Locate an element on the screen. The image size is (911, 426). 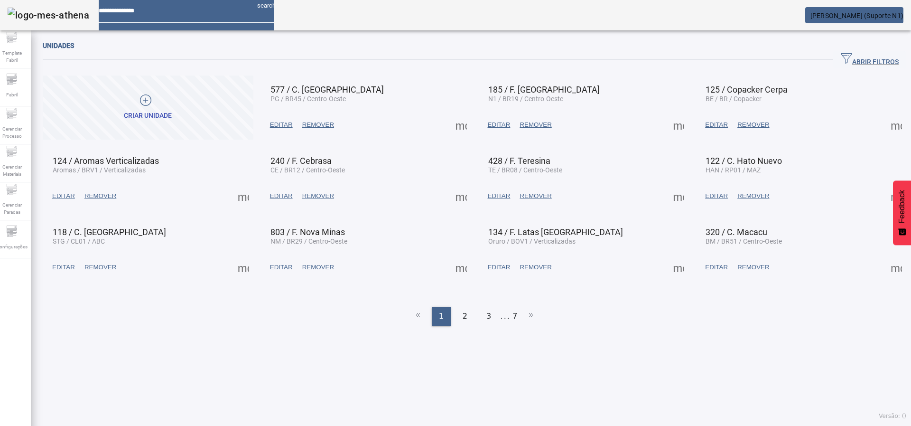
span: CE / BR12 / Centro-Oeste is located at coordinates (307, 170).